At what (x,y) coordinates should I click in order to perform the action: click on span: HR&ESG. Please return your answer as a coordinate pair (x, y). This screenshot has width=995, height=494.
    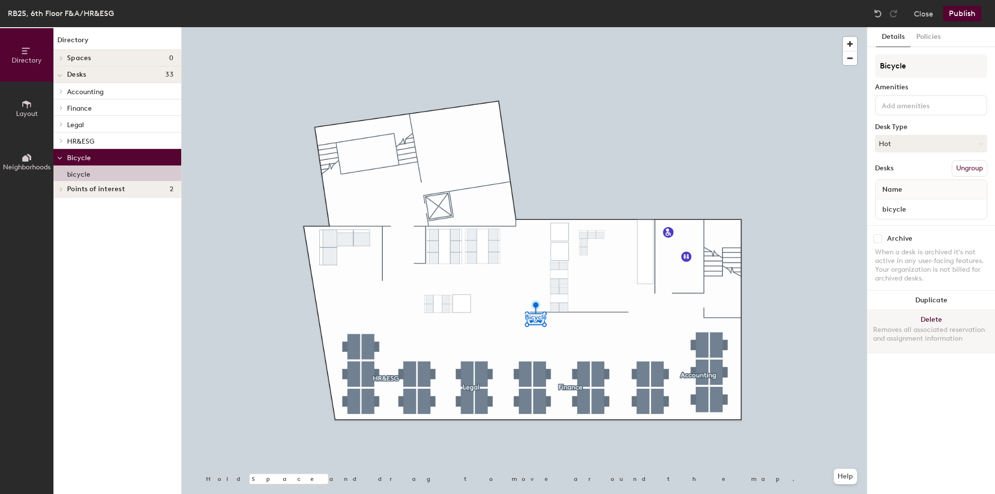
    Looking at the image, I should click on (81, 141).